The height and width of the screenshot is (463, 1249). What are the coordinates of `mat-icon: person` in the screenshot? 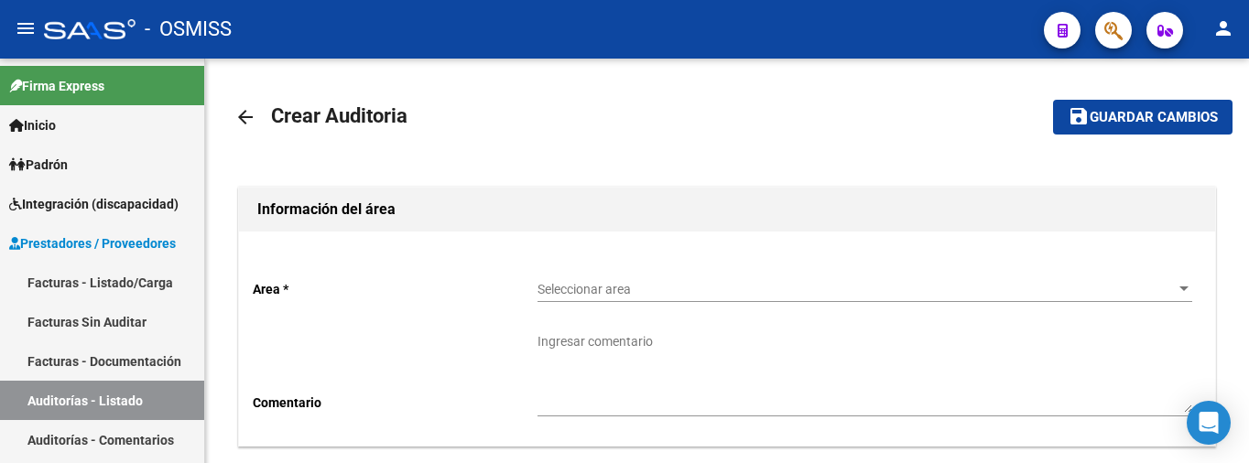 It's located at (1223, 28).